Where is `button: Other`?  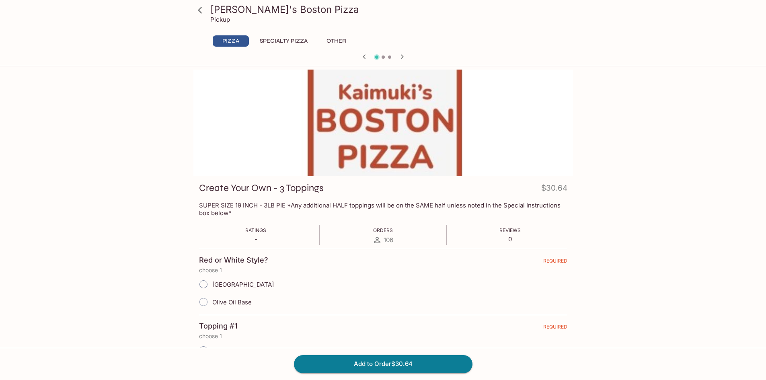 button: Other is located at coordinates (337, 41).